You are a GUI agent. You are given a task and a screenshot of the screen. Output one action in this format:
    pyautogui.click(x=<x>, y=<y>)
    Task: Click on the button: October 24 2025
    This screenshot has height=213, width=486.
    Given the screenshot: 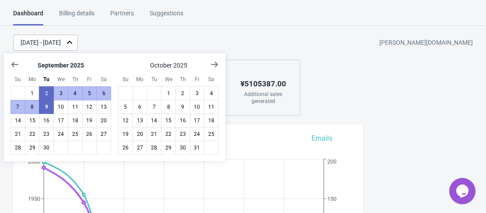 What is the action you would take?
    pyautogui.click(x=197, y=134)
    